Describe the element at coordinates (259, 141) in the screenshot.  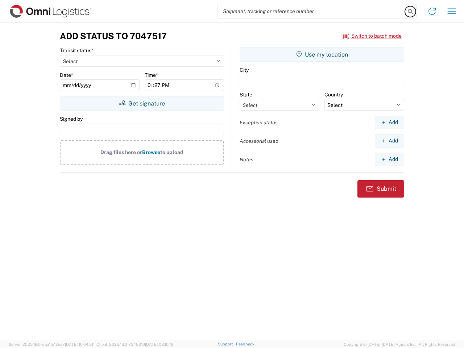
I see `label: Accessorial used` at that location.